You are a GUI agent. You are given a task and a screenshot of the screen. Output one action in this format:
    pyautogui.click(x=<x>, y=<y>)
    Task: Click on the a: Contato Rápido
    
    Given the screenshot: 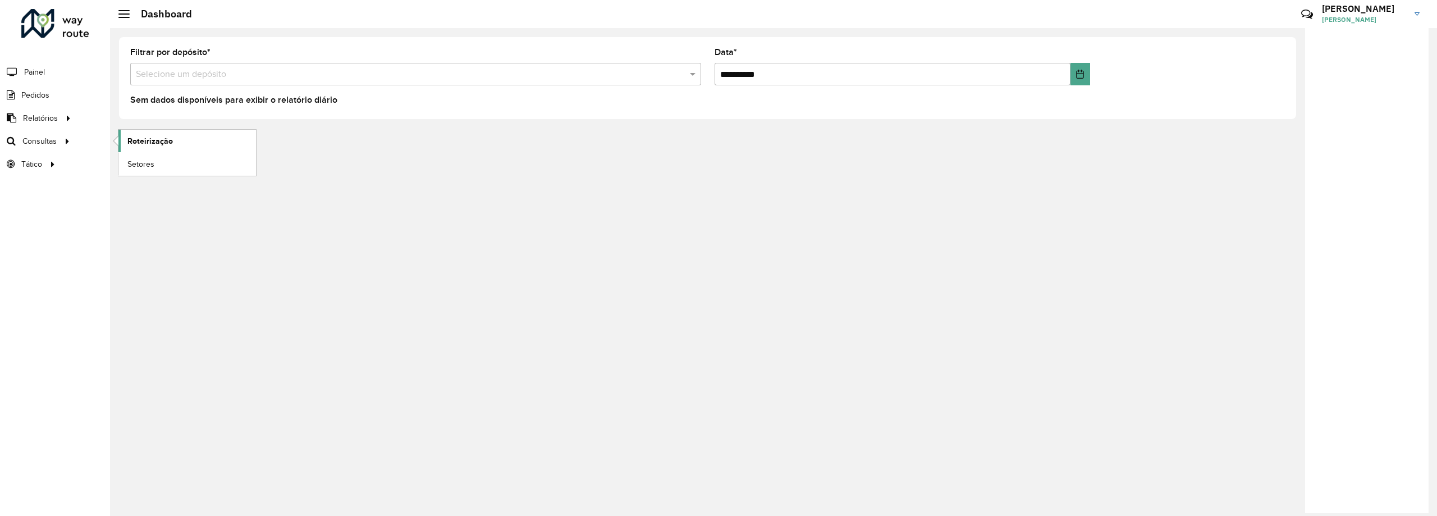 What is the action you would take?
    pyautogui.click(x=1307, y=14)
    